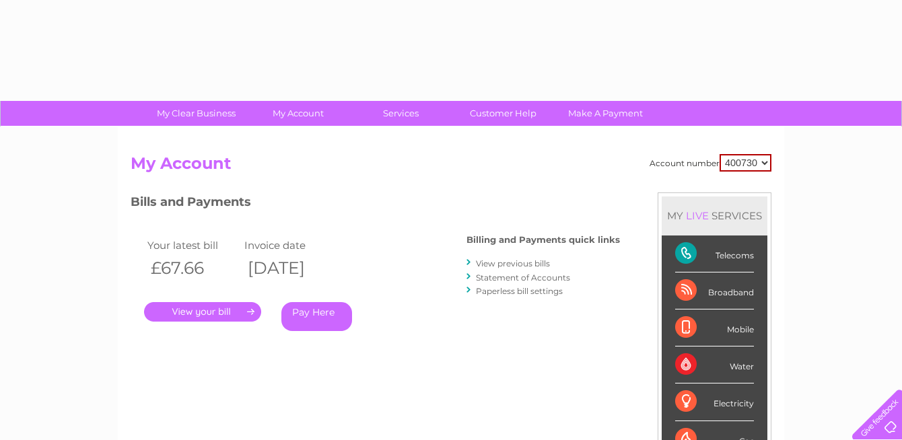  Describe the element at coordinates (710, 163) in the screenshot. I see `div: Account number` at that location.